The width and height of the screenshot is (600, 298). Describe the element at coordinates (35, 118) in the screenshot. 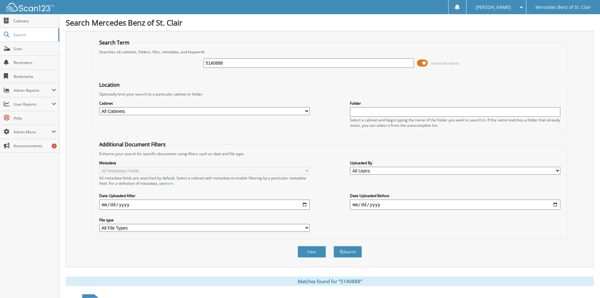

I see `span: Help` at that location.